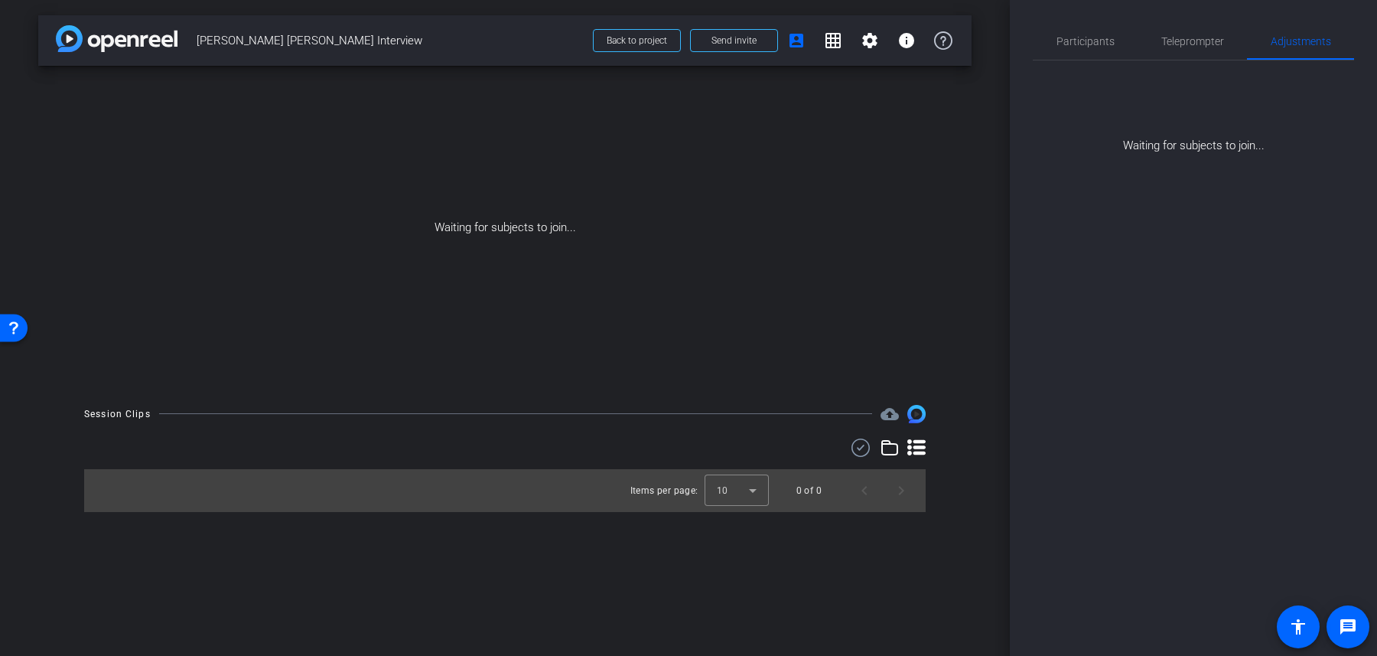  What do you see at coordinates (901, 490) in the screenshot?
I see `button: Next page` at bounding box center [901, 490].